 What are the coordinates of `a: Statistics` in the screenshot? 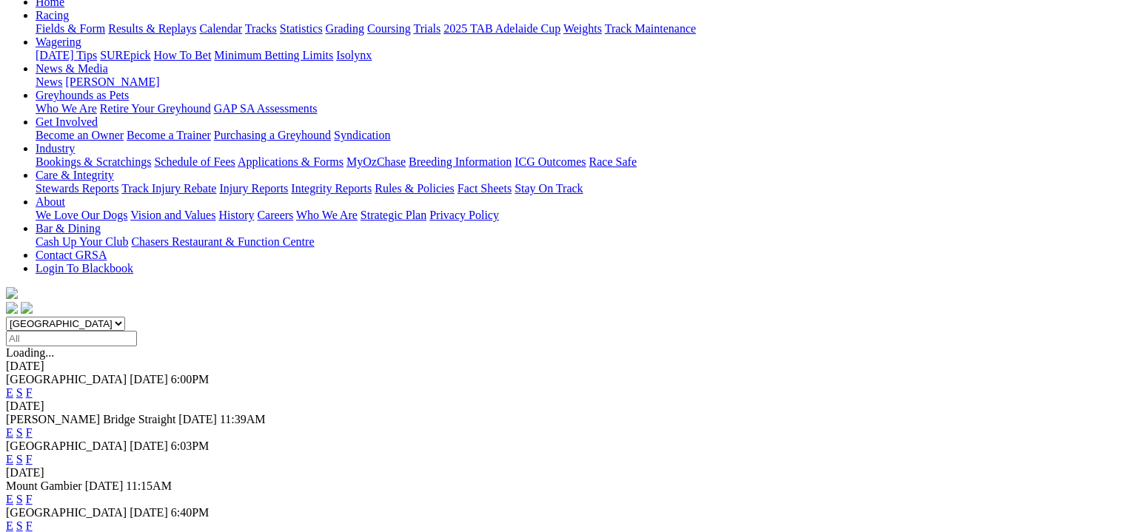 It's located at (301, 28).